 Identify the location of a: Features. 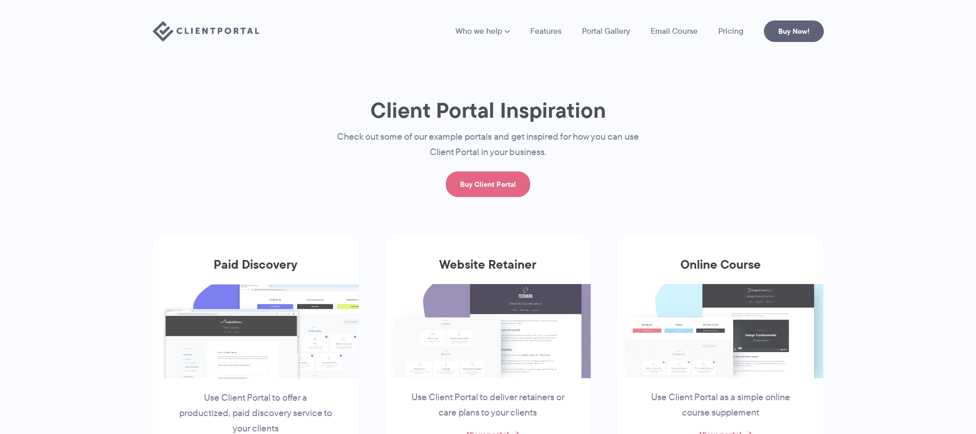
(545, 31).